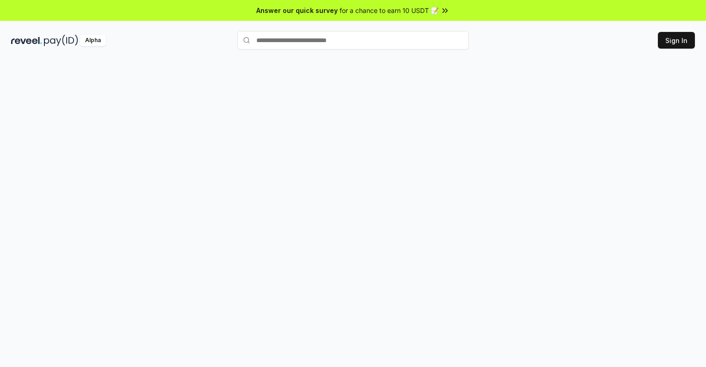 This screenshot has height=367, width=706. Describe the element at coordinates (26, 40) in the screenshot. I see `img: reveel_dark` at that location.